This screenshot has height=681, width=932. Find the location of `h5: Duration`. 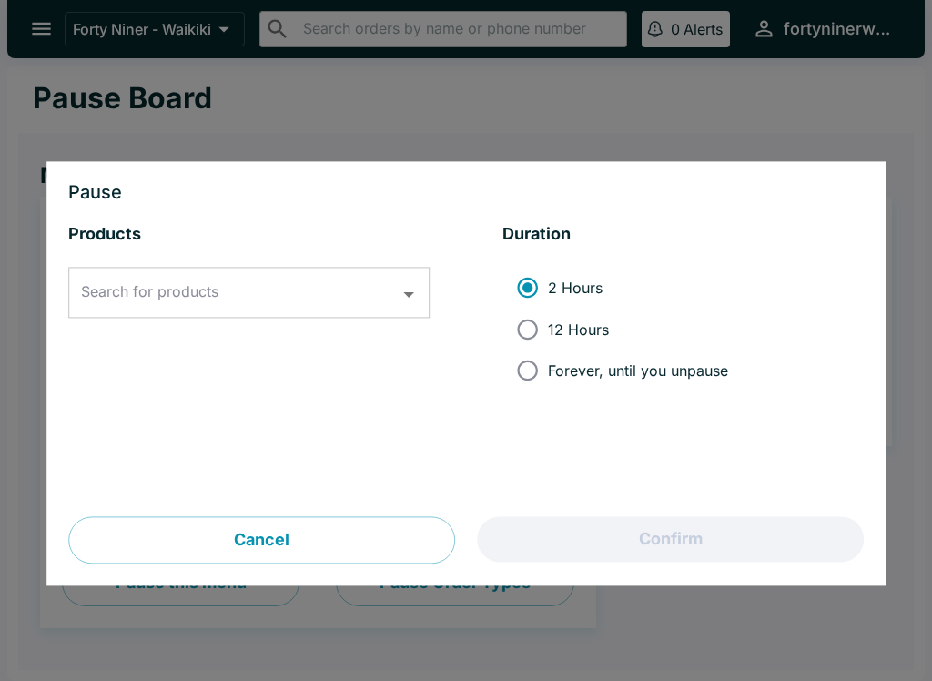

h5: Duration is located at coordinates (683, 235).